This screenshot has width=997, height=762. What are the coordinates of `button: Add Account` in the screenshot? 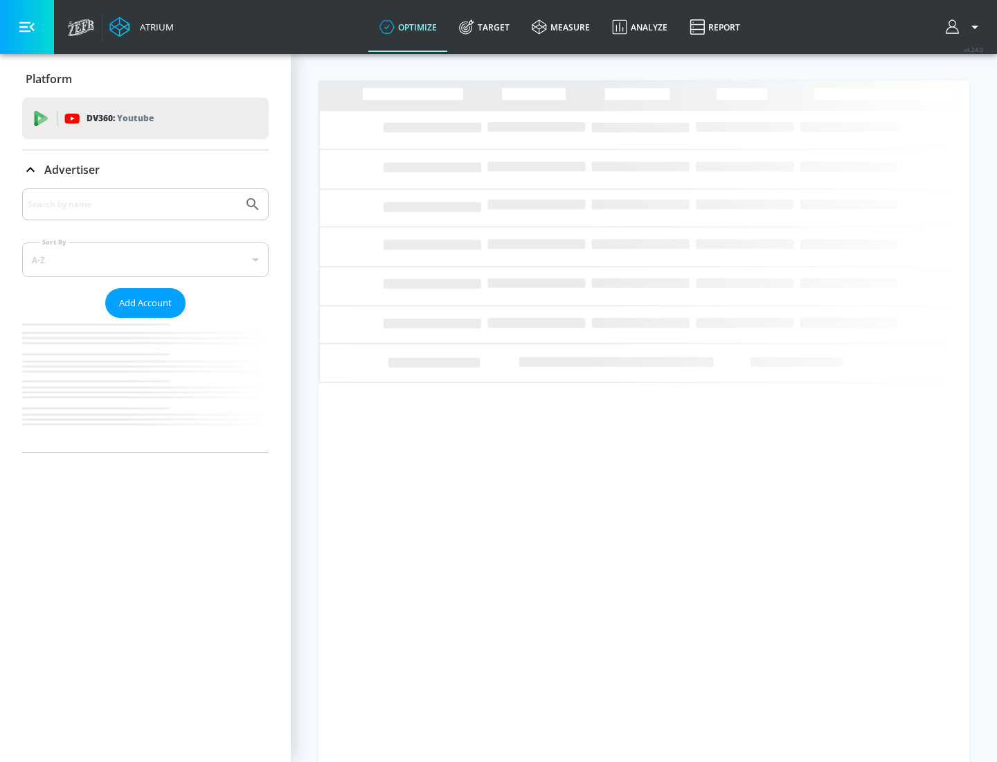 It's located at (145, 303).